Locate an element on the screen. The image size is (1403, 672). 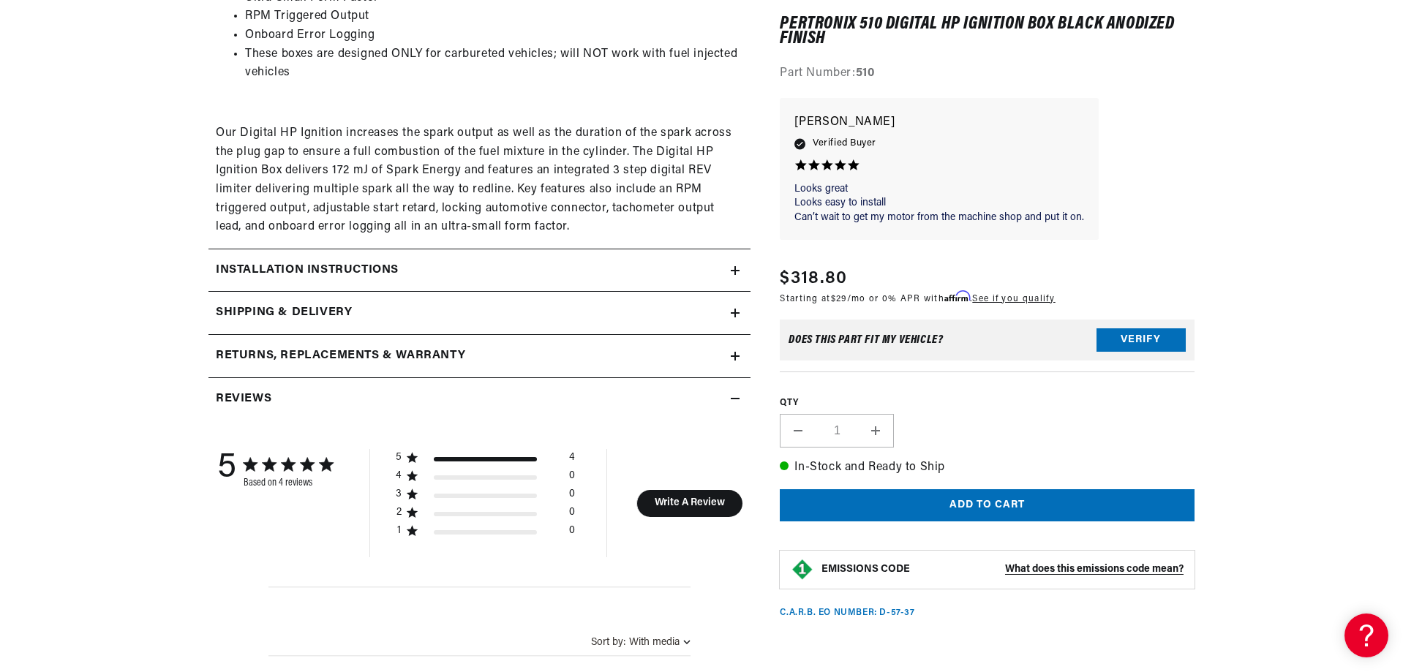
div: Does This part fit My vehicle? is located at coordinates (866, 341).